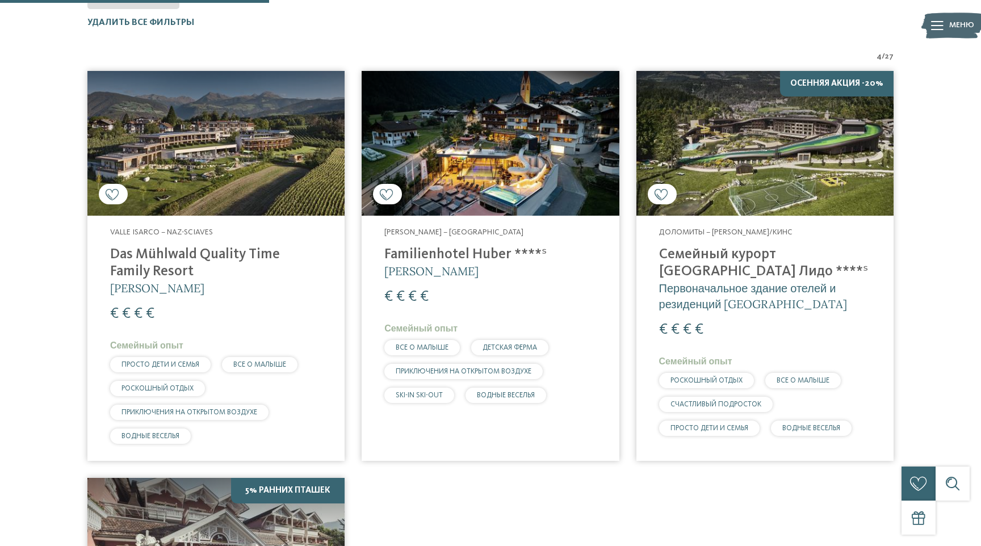 This screenshot has width=981, height=546. I want to click on font: Valle Isarco – Naz-Sciaves, so click(161, 232).